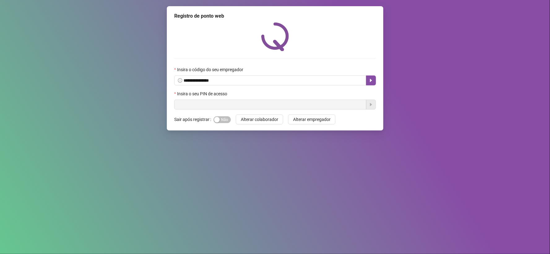 The width and height of the screenshot is (550, 254). I want to click on span: info-circle, so click(180, 80).